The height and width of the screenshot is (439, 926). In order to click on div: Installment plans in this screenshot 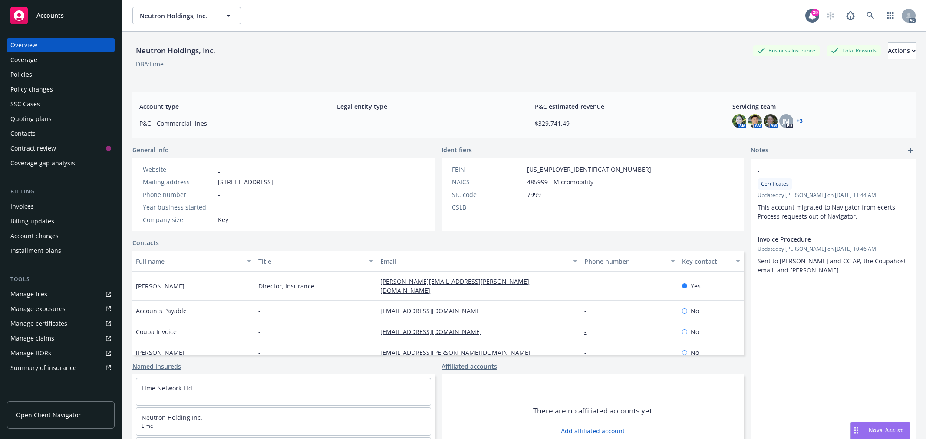, I will do `click(36, 251)`.